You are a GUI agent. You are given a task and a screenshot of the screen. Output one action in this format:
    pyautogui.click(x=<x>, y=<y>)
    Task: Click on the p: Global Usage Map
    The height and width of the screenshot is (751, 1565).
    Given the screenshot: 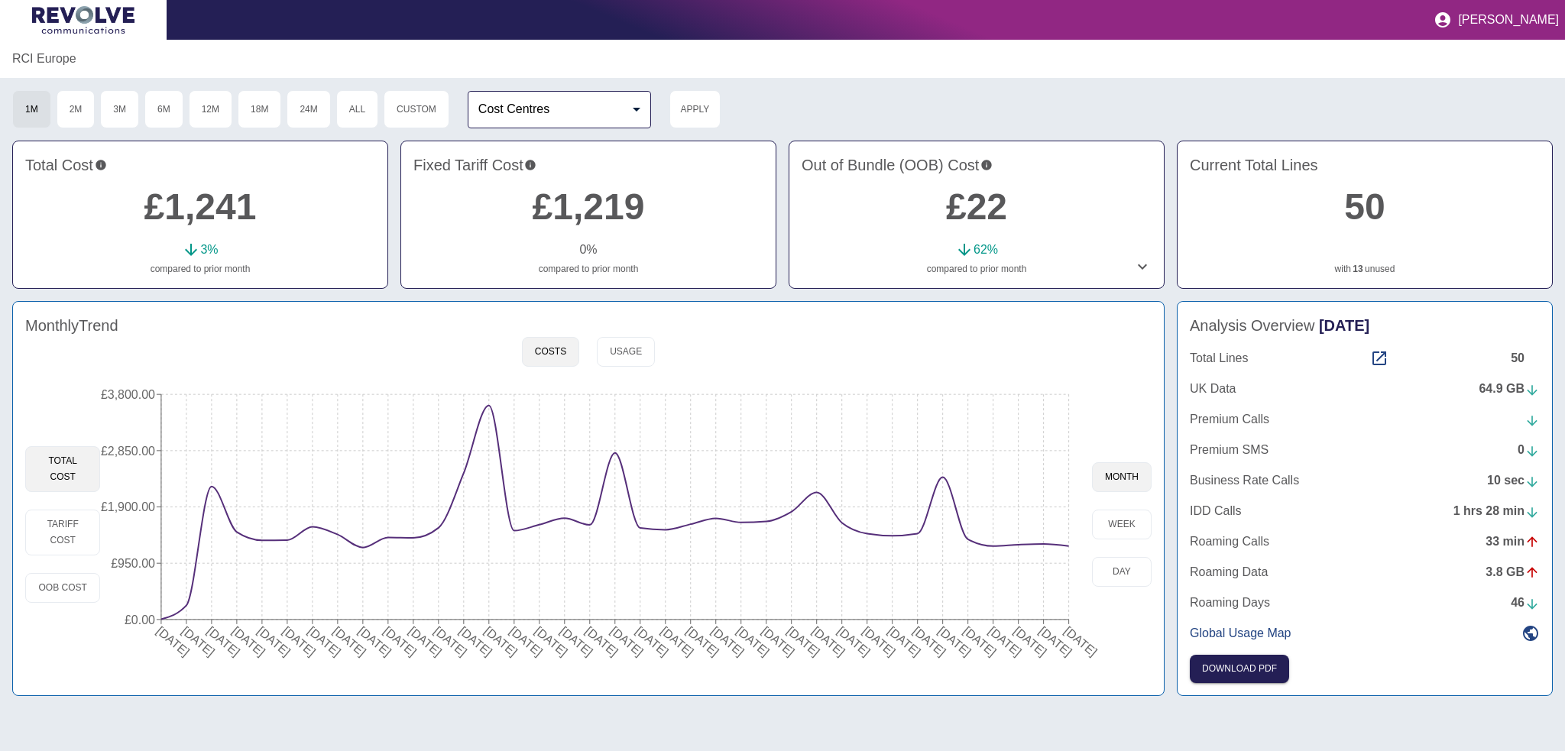 What is the action you would take?
    pyautogui.click(x=1241, y=634)
    